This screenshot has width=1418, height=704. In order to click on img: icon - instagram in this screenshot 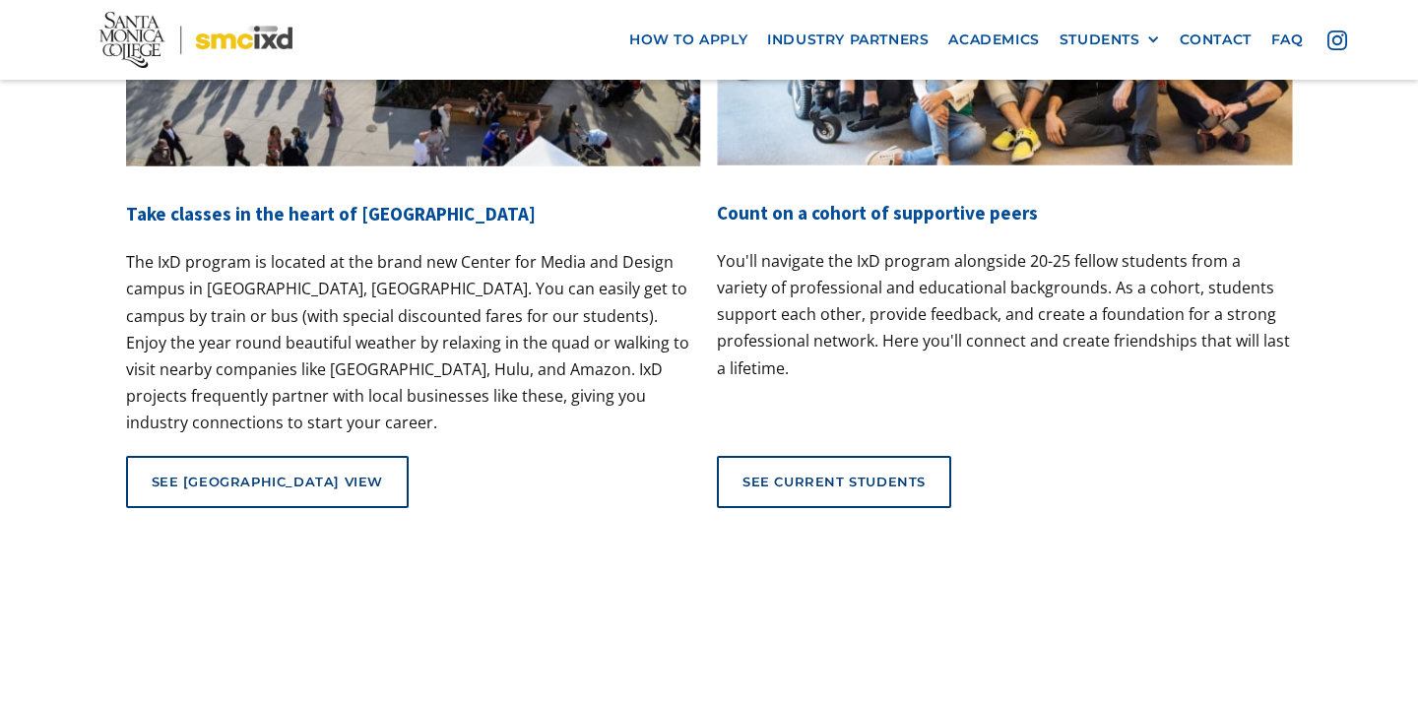, I will do `click(1337, 40)`.